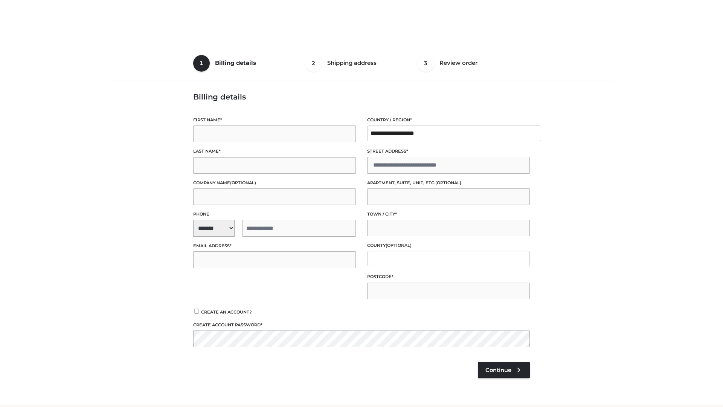 The width and height of the screenshot is (723, 407). What do you see at coordinates (448, 276) in the screenshot?
I see `label: Postcode` at bounding box center [448, 276].